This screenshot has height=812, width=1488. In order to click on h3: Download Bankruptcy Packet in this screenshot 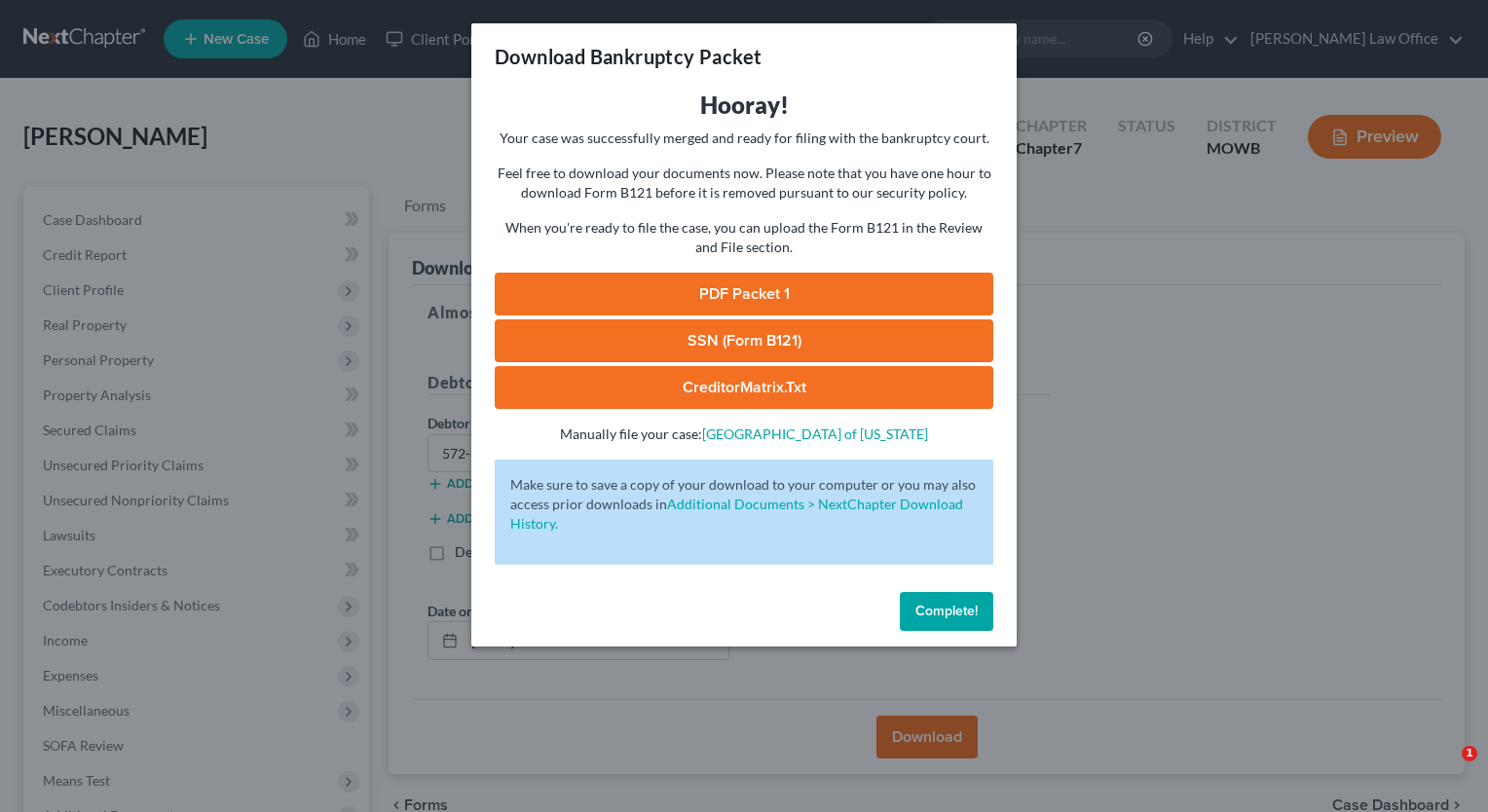, I will do `click(628, 57)`.